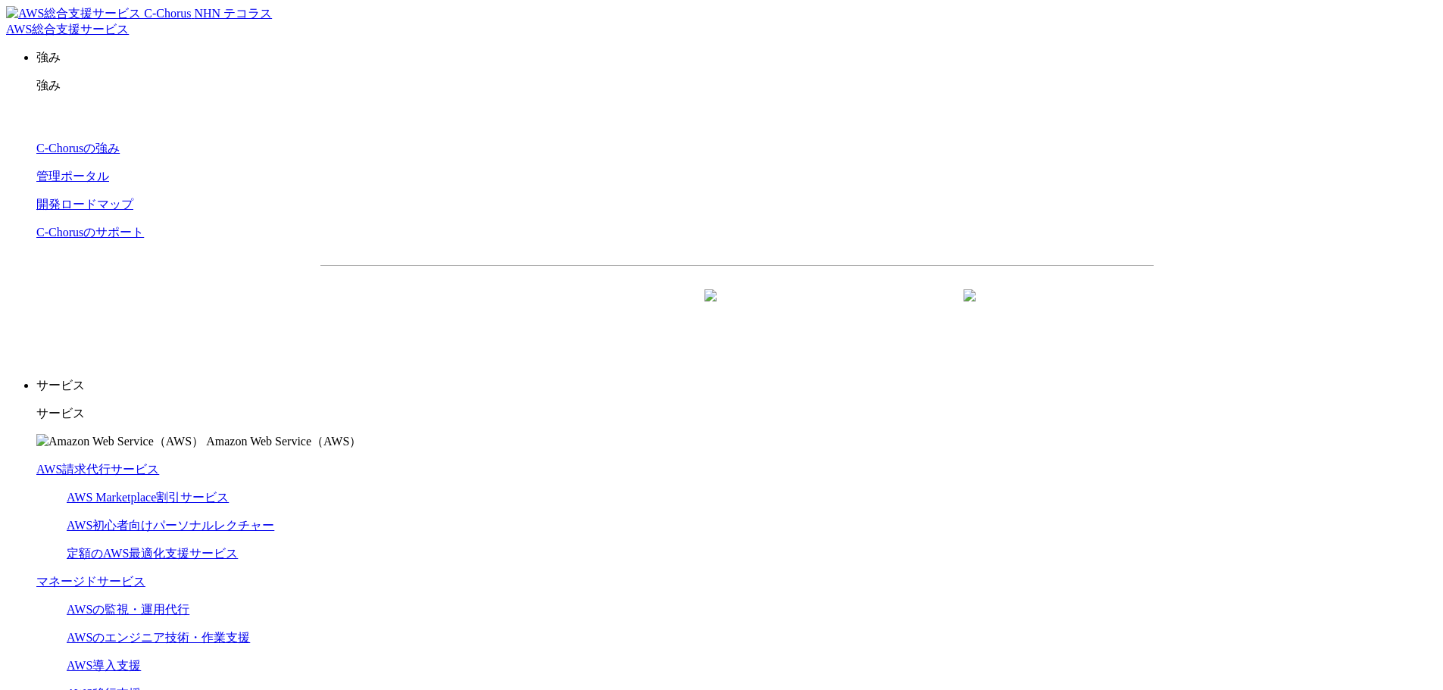 This screenshot has height=690, width=1443. What do you see at coordinates (170, 525) in the screenshot?
I see `a: AWS初心者向けパーソナルレクチャー` at bounding box center [170, 525].